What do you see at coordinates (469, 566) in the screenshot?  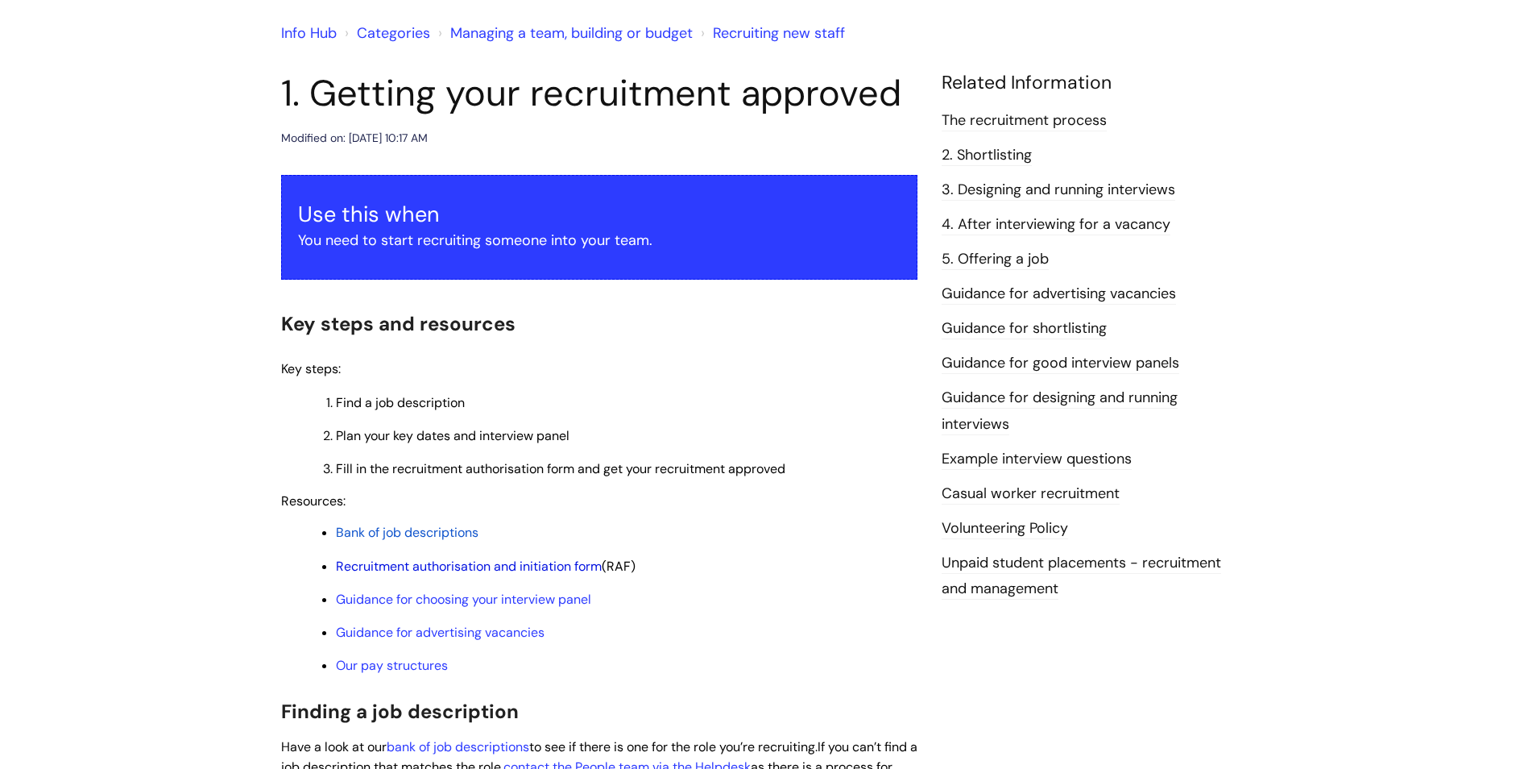 I see `a: Recruitment authorisation and initiation form` at bounding box center [469, 566].